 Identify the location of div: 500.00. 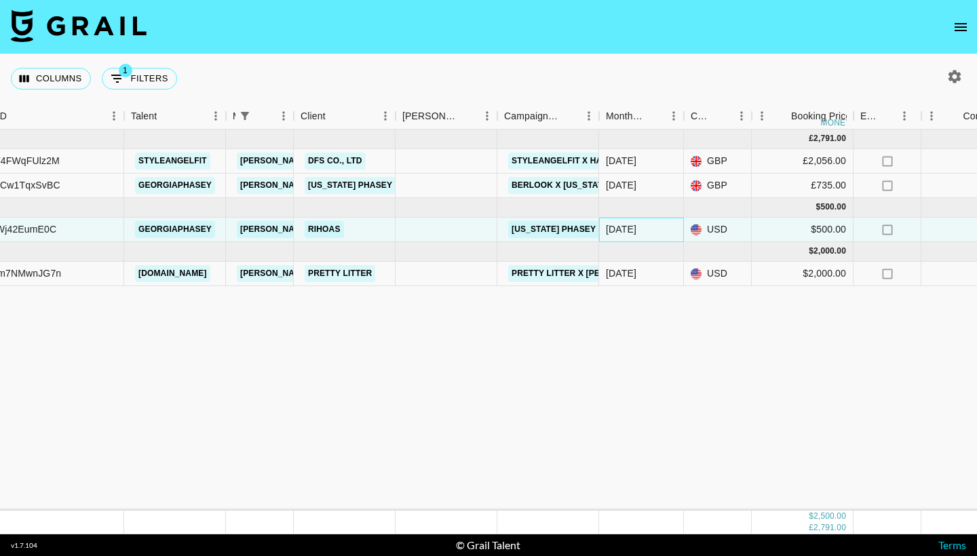
(833, 207).